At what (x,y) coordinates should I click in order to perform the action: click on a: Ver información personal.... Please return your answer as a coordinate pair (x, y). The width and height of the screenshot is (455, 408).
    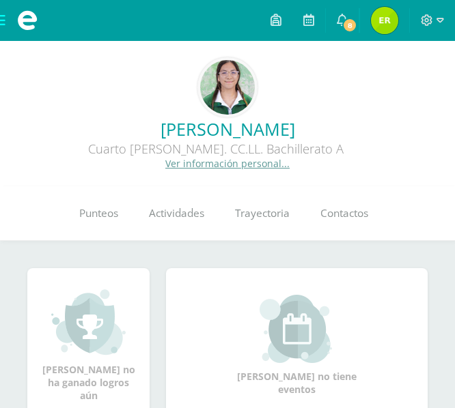
    Looking at the image, I should click on (227, 163).